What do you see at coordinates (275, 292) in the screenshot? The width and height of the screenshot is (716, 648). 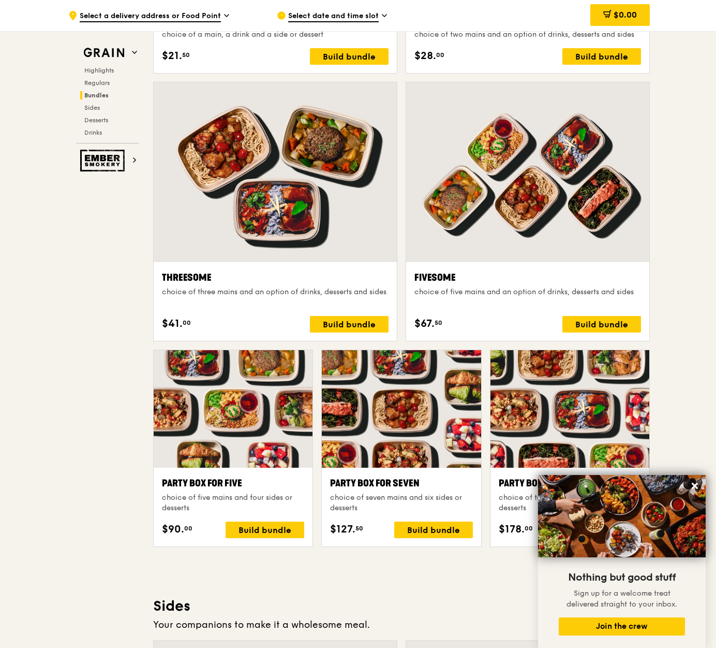 I see `div: choice of three mains and an option of drinks, desserts and sides` at bounding box center [275, 292].